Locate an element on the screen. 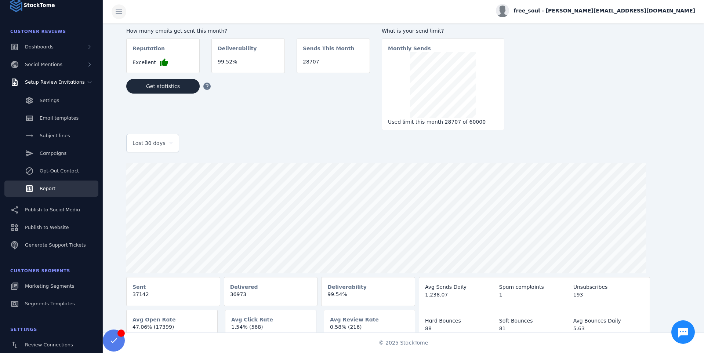 The height and width of the screenshot is (353, 704). div: Avg Sends Daily is located at coordinates (460, 287).